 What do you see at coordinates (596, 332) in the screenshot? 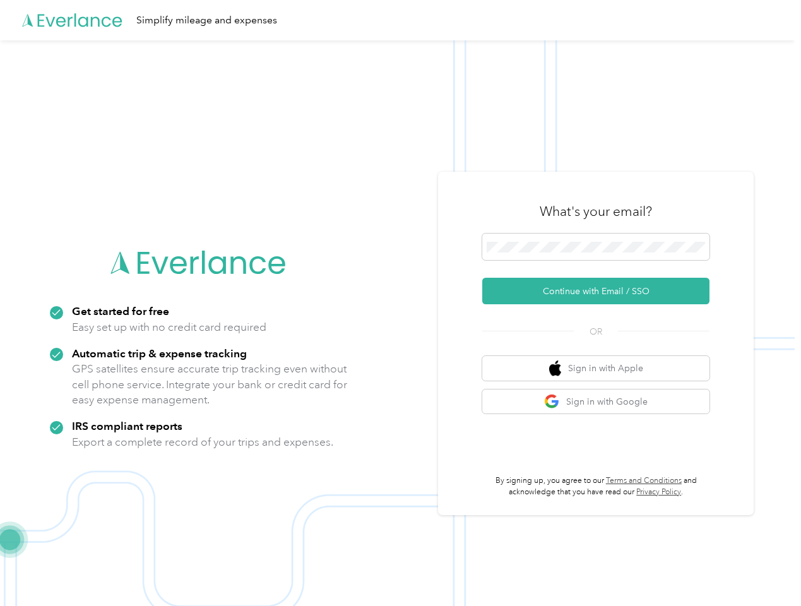
I see `span: OR` at bounding box center [596, 332].